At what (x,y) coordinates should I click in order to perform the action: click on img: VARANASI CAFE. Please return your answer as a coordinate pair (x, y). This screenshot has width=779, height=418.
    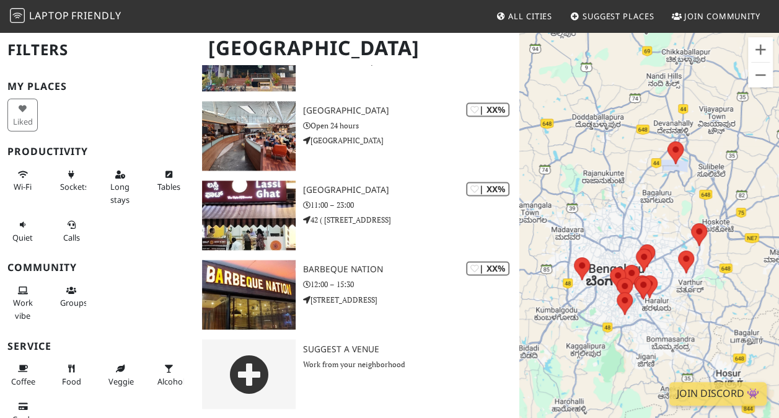
    Looking at the image, I should click on (249, 215).